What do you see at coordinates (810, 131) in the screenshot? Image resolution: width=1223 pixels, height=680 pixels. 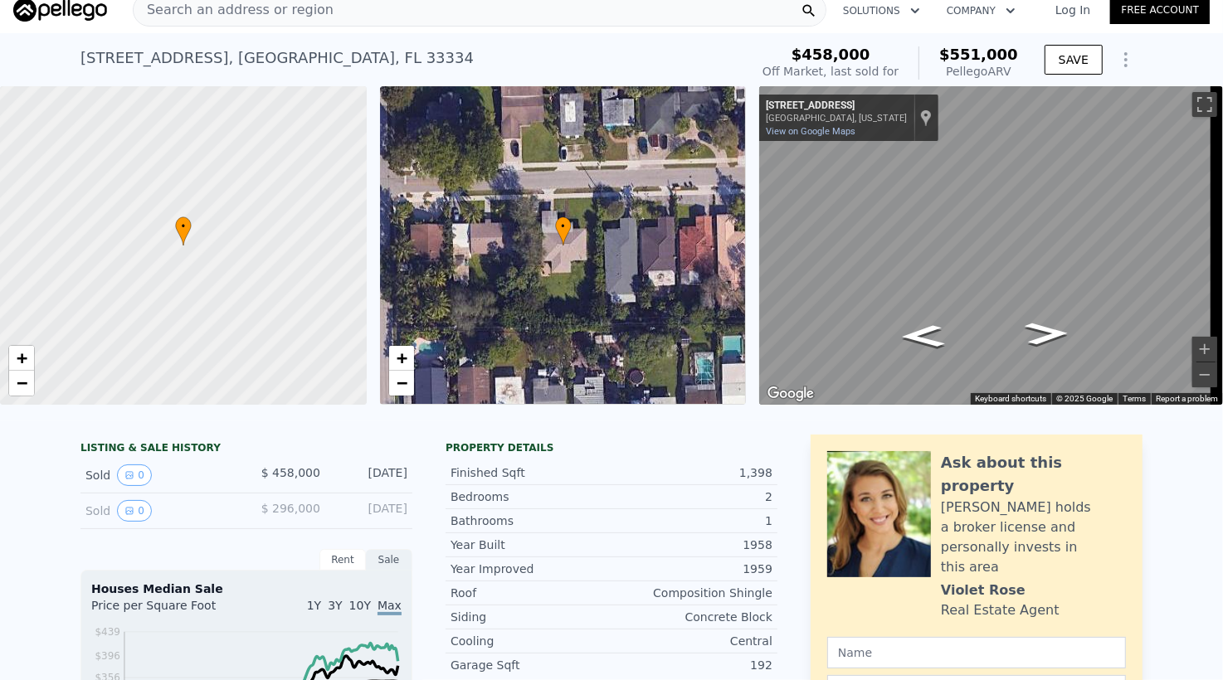 I see `a: View on Google Maps` at bounding box center [810, 131].